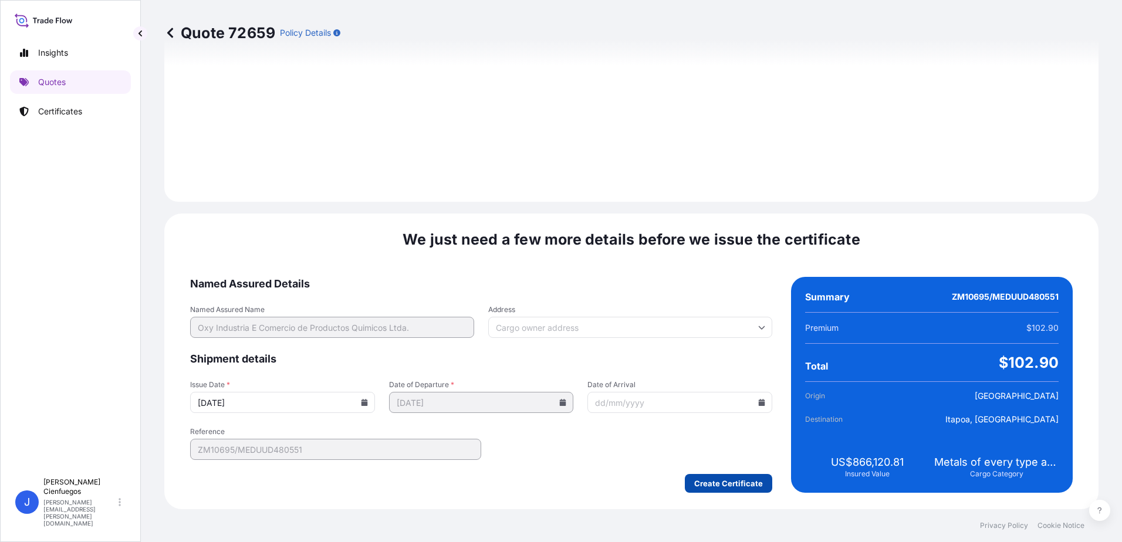 Image resolution: width=1122 pixels, height=542 pixels. I want to click on span: Premium, so click(821, 328).